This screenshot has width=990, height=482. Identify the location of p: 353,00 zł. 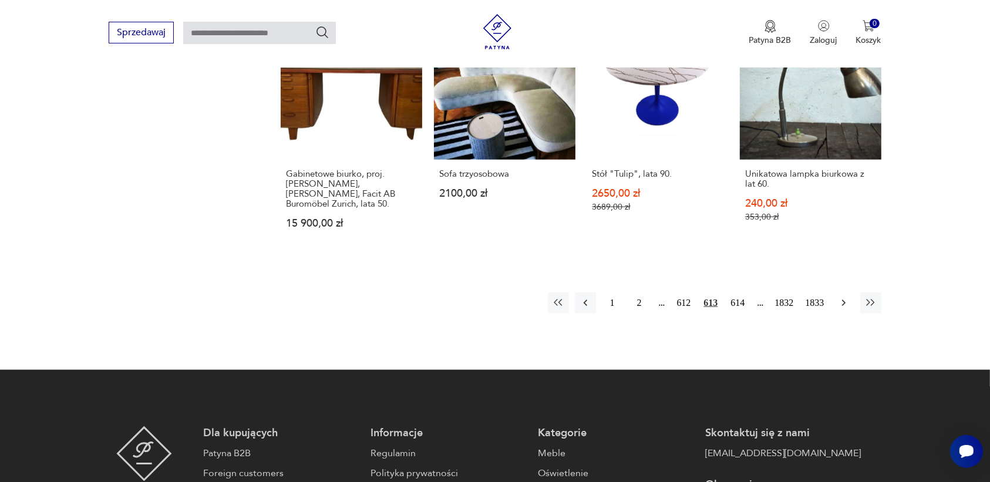
(810, 217).